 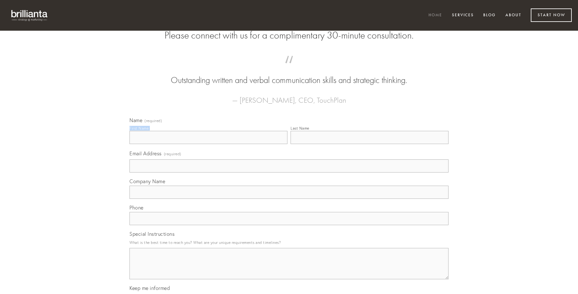 What do you see at coordinates (289, 35) in the screenshot?
I see `h2: Please connect with us for a complimentary 30-minute consultation.` at bounding box center [289, 35].